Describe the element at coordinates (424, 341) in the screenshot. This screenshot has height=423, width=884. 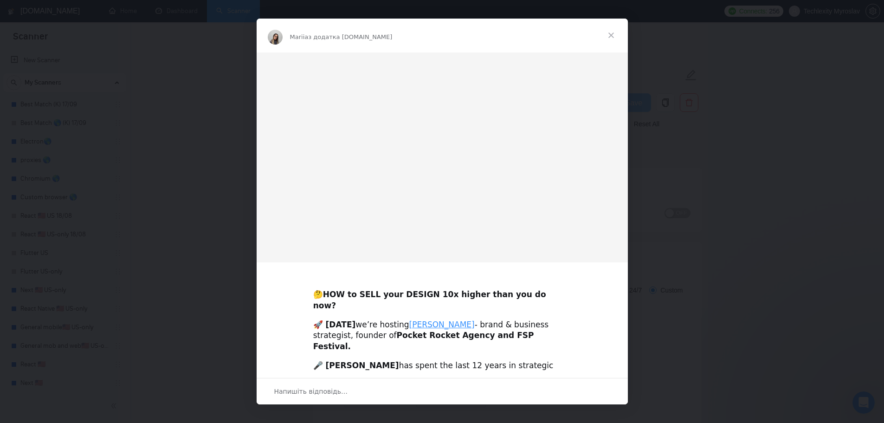
I see `b: Pocket Rocket Agency and FSP Festival.` at that location.